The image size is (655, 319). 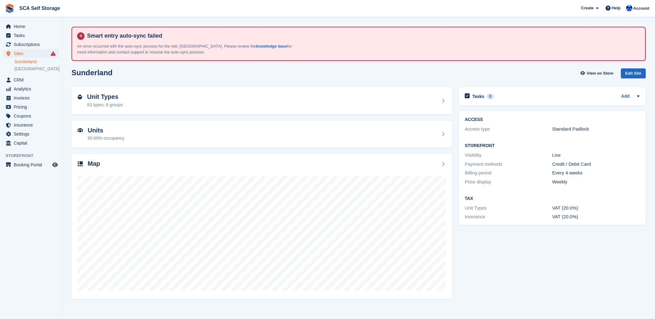 What do you see at coordinates (53, 53) in the screenshot?
I see `i: Smart entry sync failures have occurred` at bounding box center [53, 53].